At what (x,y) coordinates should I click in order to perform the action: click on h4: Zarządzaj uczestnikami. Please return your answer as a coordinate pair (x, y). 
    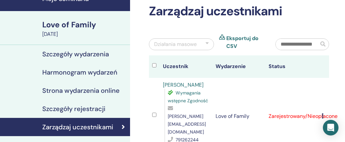
    Looking at the image, I should click on (78, 127).